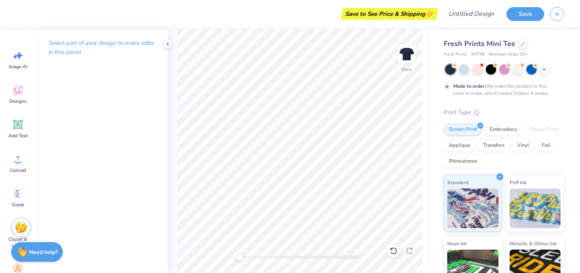 This screenshot has height=273, width=580. I want to click on div: Foil, so click(545, 146).